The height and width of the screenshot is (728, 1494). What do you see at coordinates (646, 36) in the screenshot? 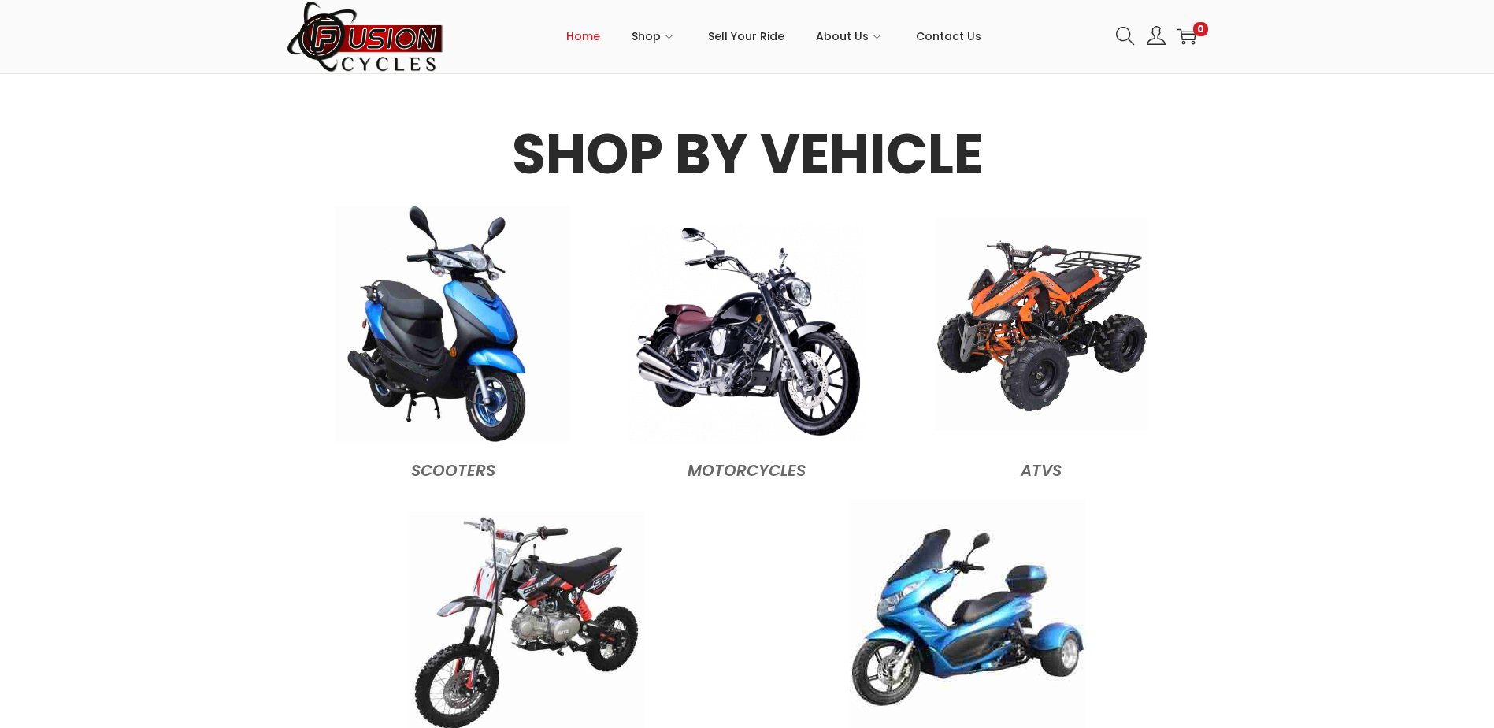
I see `span: Shop` at bounding box center [646, 36].